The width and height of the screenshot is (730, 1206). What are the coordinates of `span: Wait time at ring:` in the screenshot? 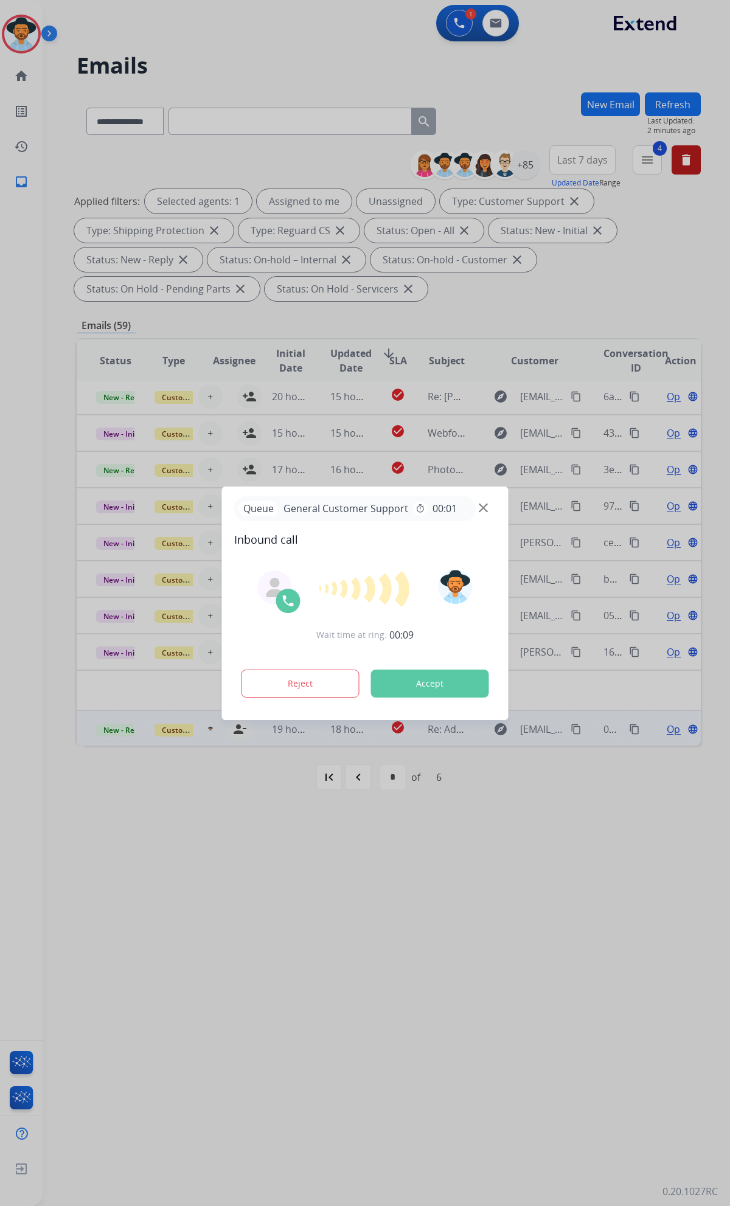 It's located at (351, 635).